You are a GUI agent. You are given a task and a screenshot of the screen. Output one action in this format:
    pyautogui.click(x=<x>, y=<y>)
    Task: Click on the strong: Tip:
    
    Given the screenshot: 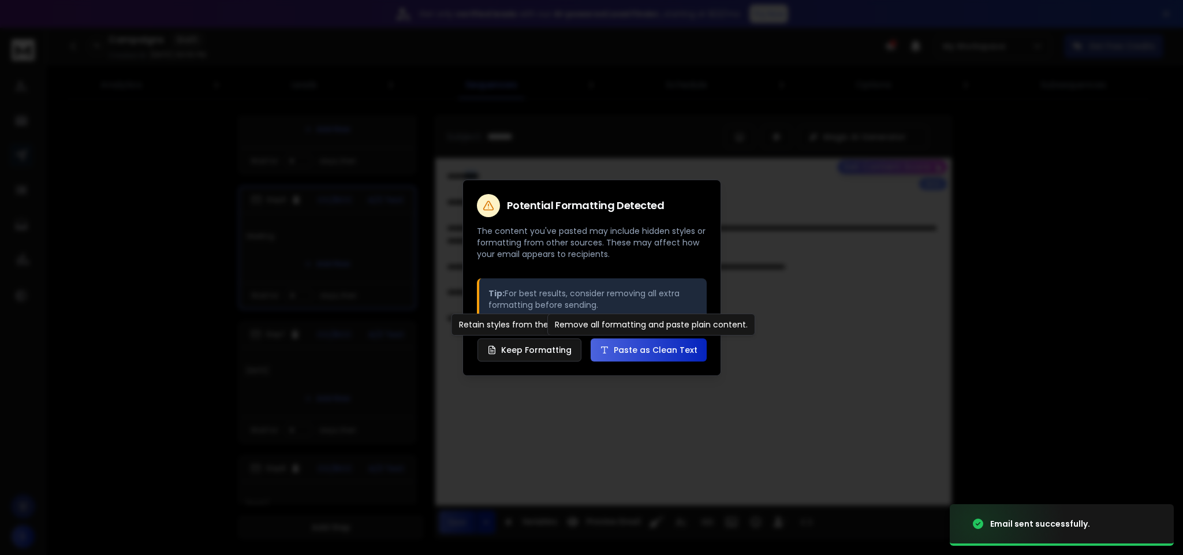 What is the action you would take?
    pyautogui.click(x=497, y=293)
    